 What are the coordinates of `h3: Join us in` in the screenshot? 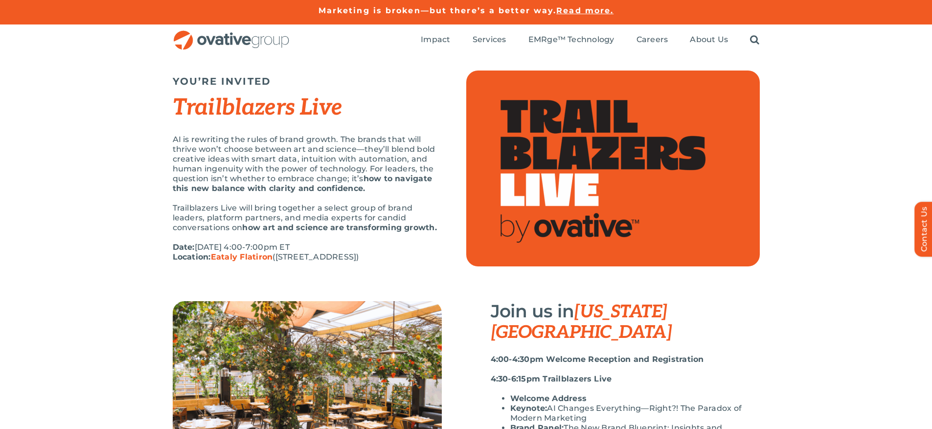 It's located at (625, 322).